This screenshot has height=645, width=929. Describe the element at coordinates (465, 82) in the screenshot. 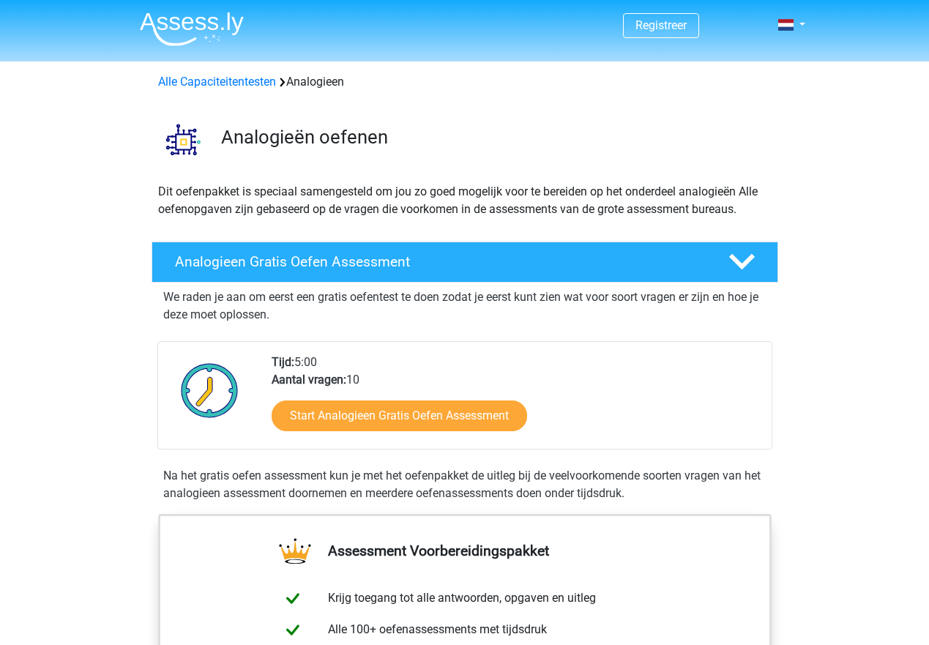

I see `div: Analogieen` at that location.